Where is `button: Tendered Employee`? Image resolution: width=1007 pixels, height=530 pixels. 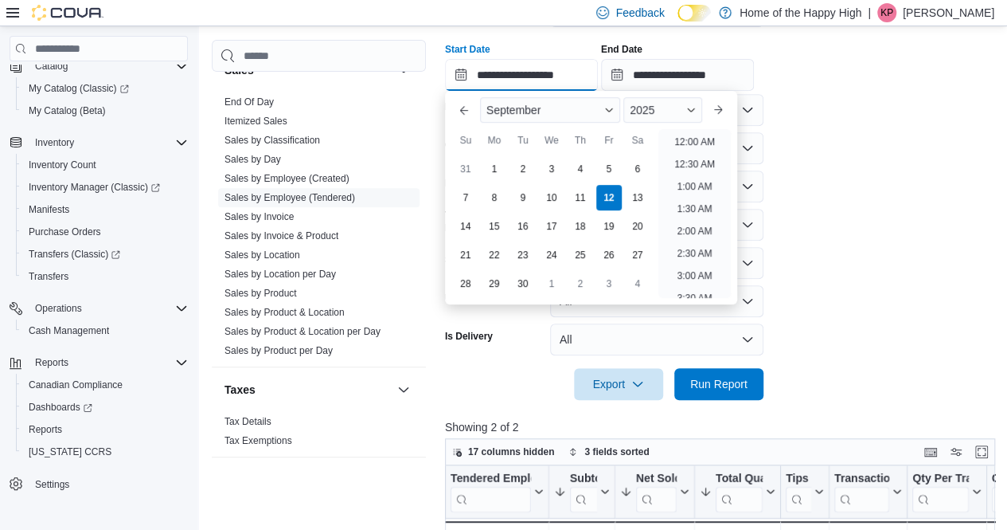 button: Tendered Employee is located at coordinates (497, 491).